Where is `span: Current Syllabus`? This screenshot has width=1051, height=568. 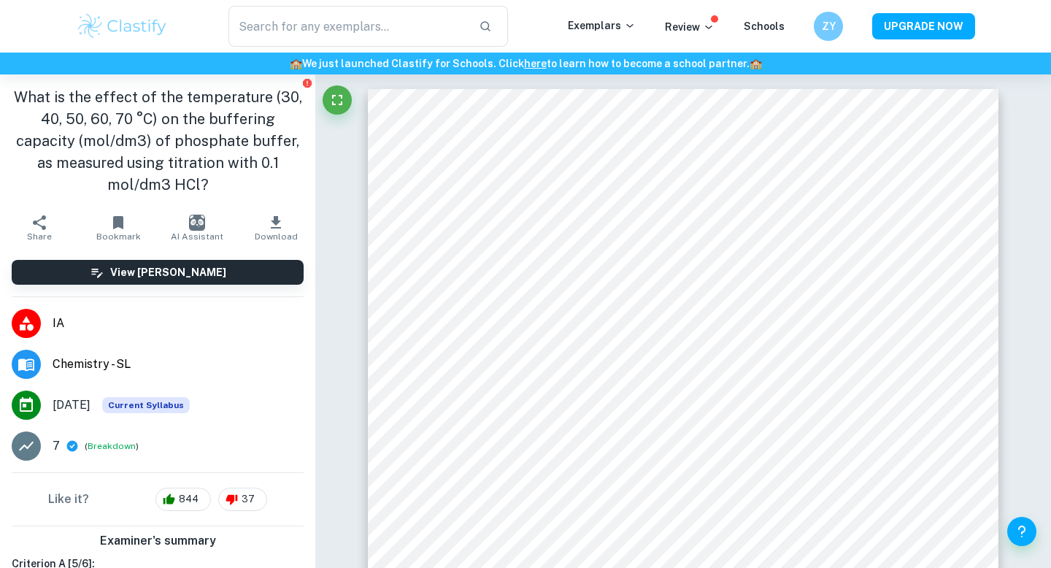 span: Current Syllabus is located at coordinates (146, 405).